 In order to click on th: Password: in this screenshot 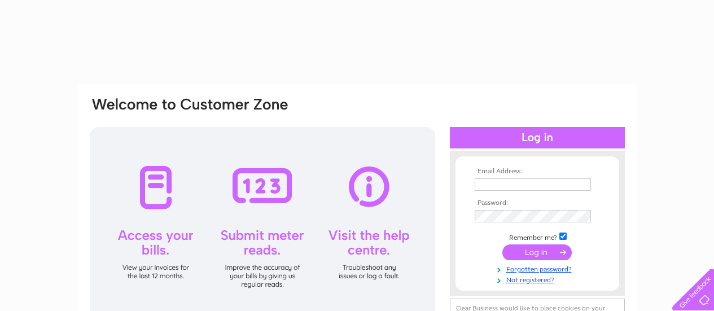, I will do `click(538, 203)`.